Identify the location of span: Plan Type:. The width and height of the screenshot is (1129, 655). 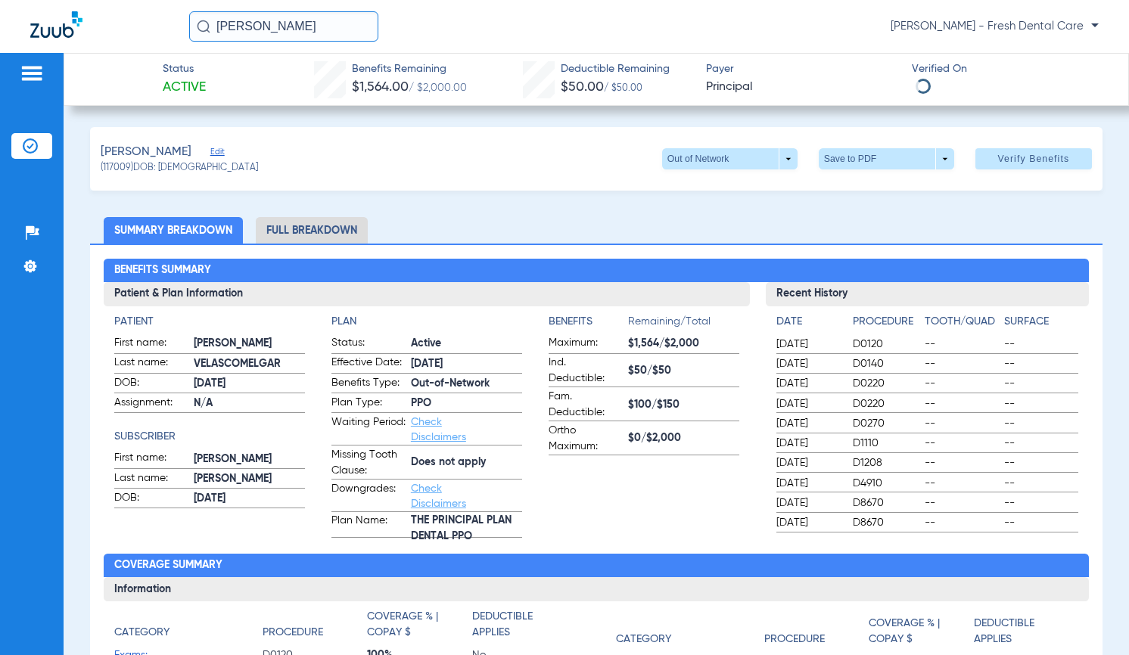
(368, 404).